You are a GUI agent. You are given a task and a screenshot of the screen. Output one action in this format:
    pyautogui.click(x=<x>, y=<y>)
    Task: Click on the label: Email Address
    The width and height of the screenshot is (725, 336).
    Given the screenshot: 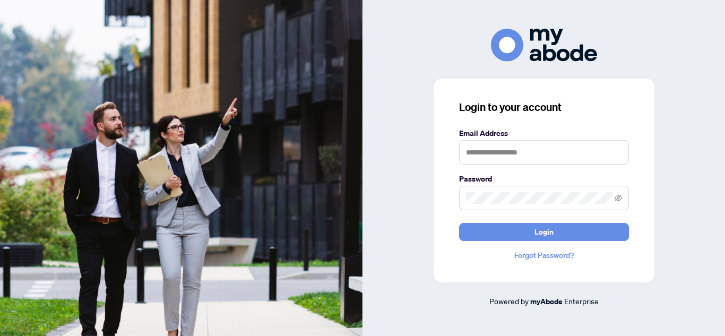 What is the action you would take?
    pyautogui.click(x=544, y=133)
    